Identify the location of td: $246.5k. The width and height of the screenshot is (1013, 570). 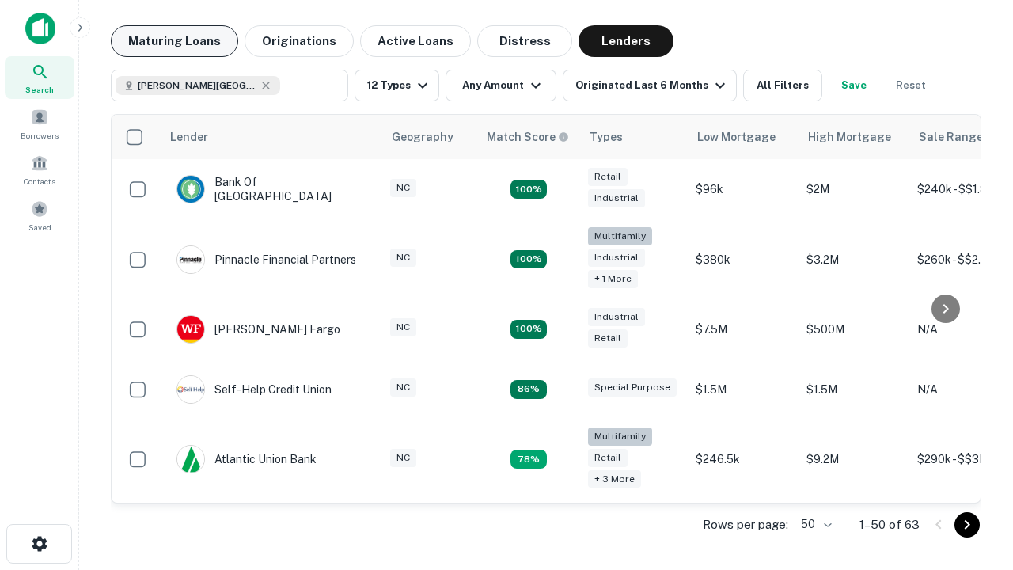
(743, 459).